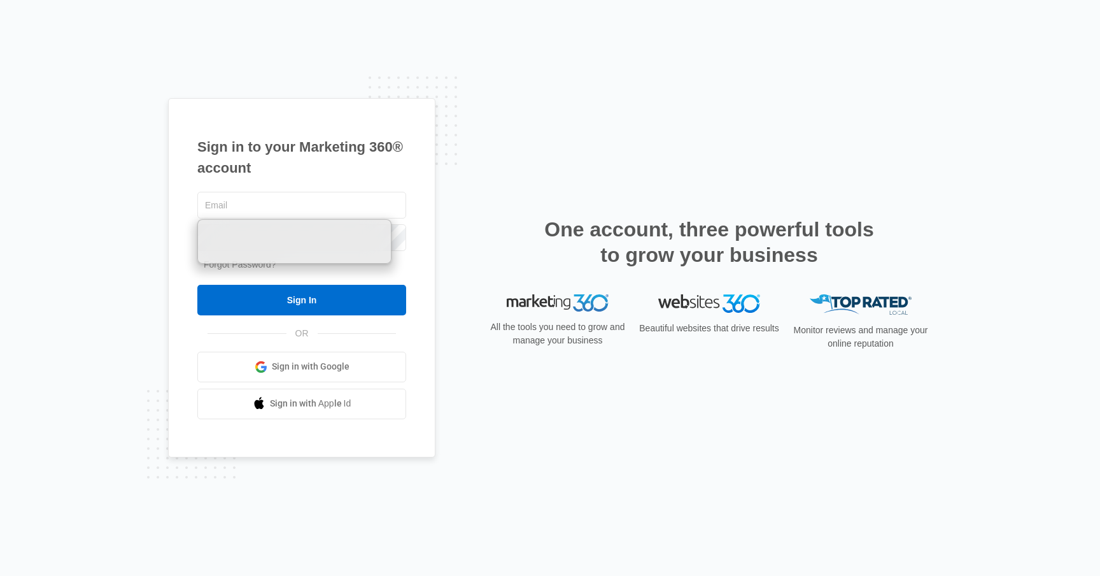 The image size is (1100, 576). Describe the element at coordinates (311, 366) in the screenshot. I see `span: Sign in with Google` at that location.